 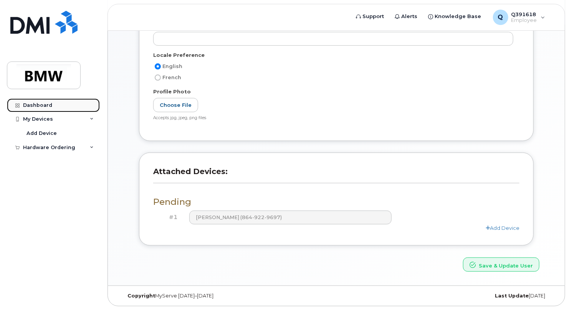 What do you see at coordinates (141, 295) in the screenshot?
I see `strong: Copyright` at bounding box center [141, 295].